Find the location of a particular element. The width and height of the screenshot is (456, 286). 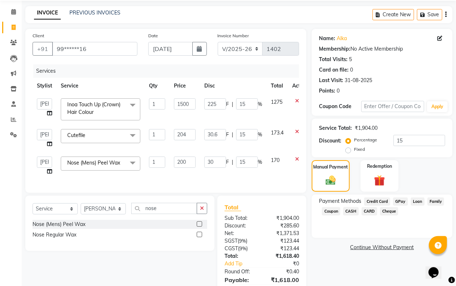

button: Save is located at coordinates (429, 14).